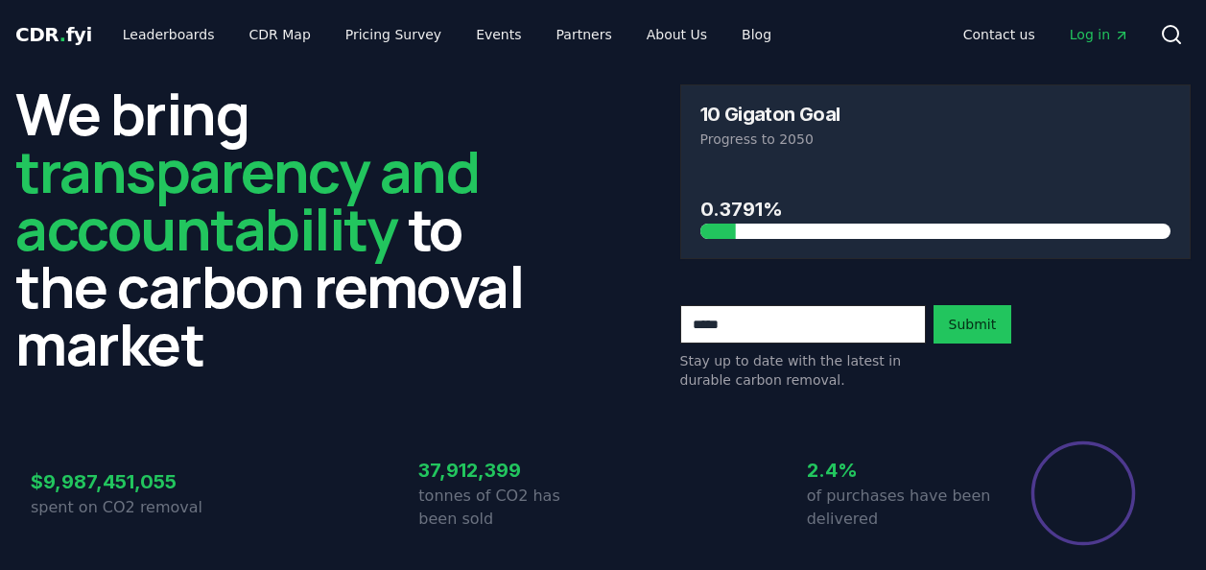 The image size is (1206, 570). What do you see at coordinates (510, 507) in the screenshot?
I see `p: tonnes of CO2 has been sold` at bounding box center [510, 507].